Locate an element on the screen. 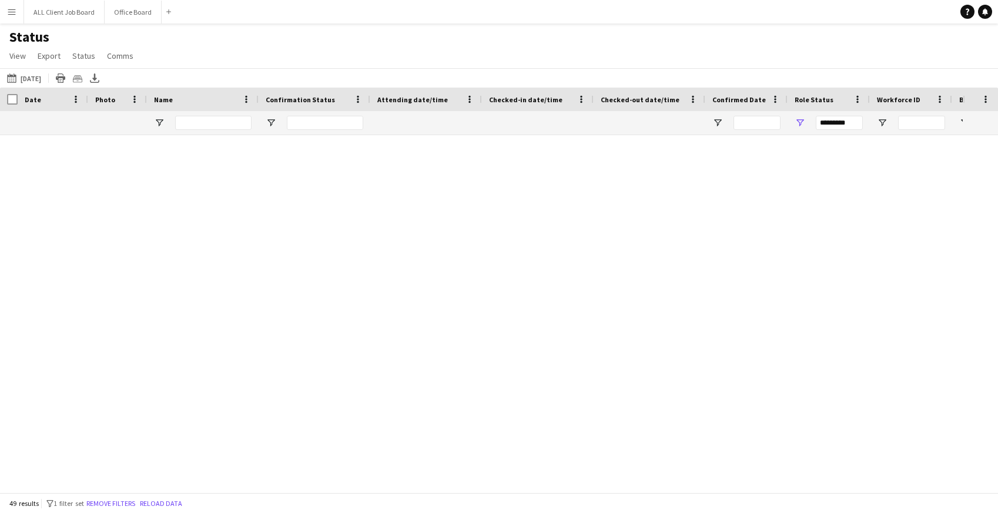  span: Status is located at coordinates (83, 56).